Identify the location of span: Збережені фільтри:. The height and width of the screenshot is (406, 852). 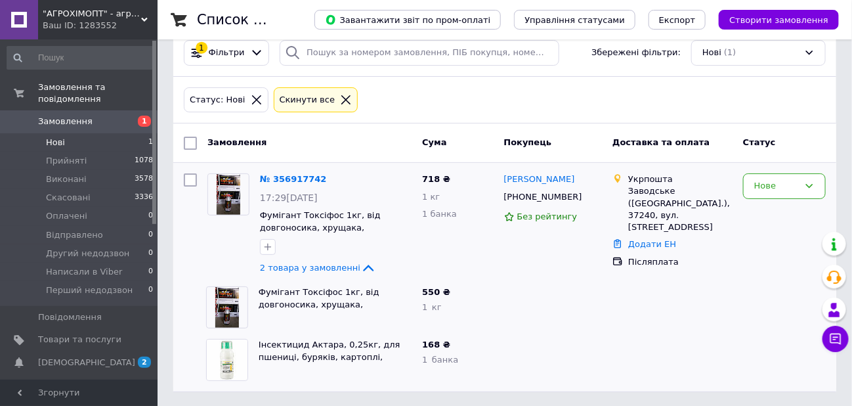
(636, 53).